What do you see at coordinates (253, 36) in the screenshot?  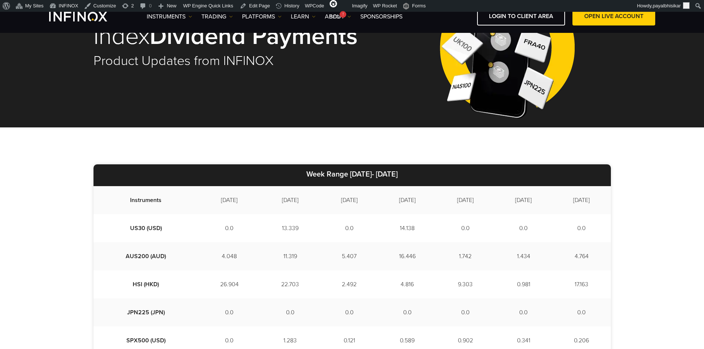 I see `strong: Dividend Payments` at bounding box center [253, 36].